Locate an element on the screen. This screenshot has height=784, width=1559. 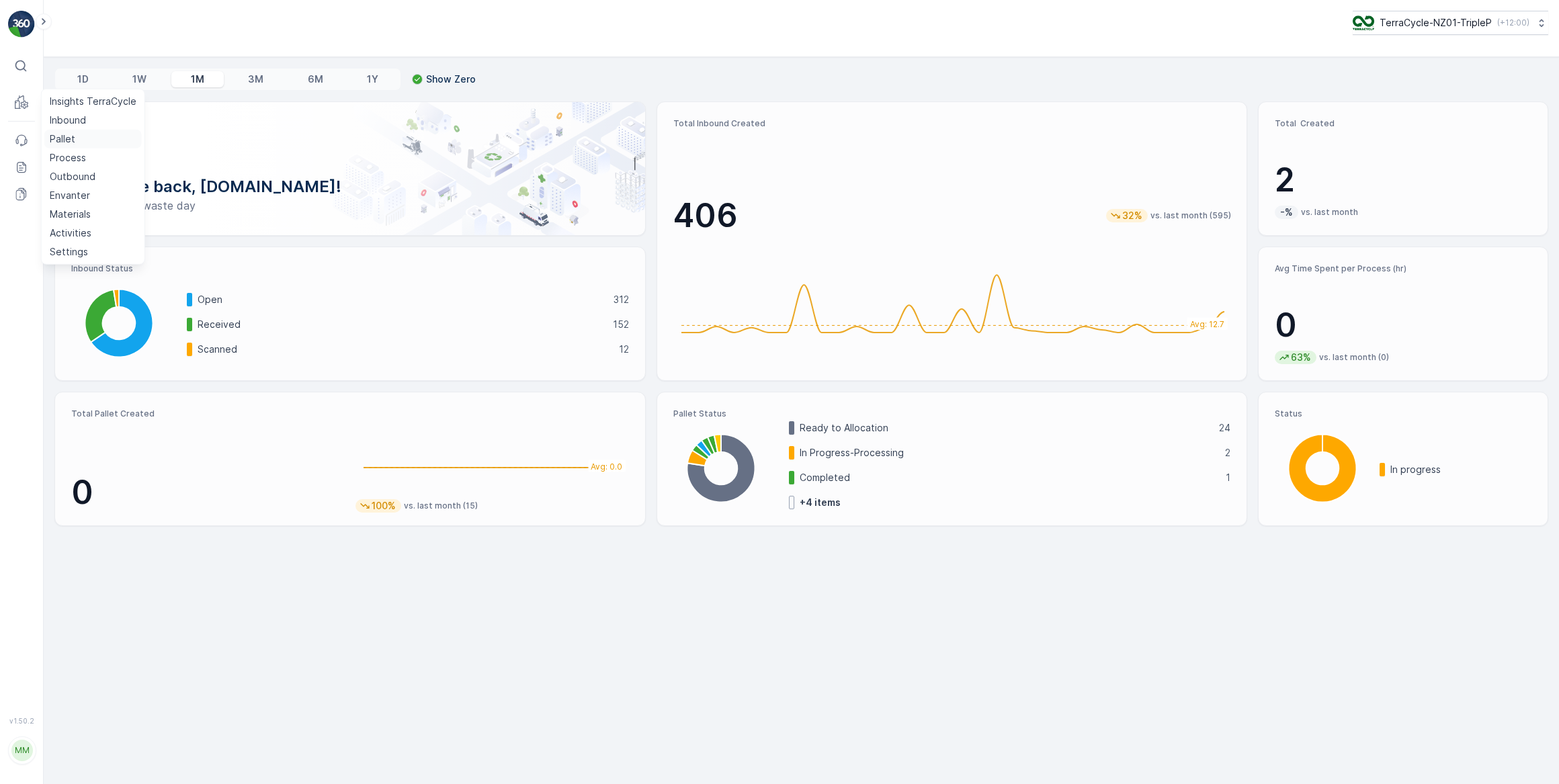
div: MM is located at coordinates (22, 751).